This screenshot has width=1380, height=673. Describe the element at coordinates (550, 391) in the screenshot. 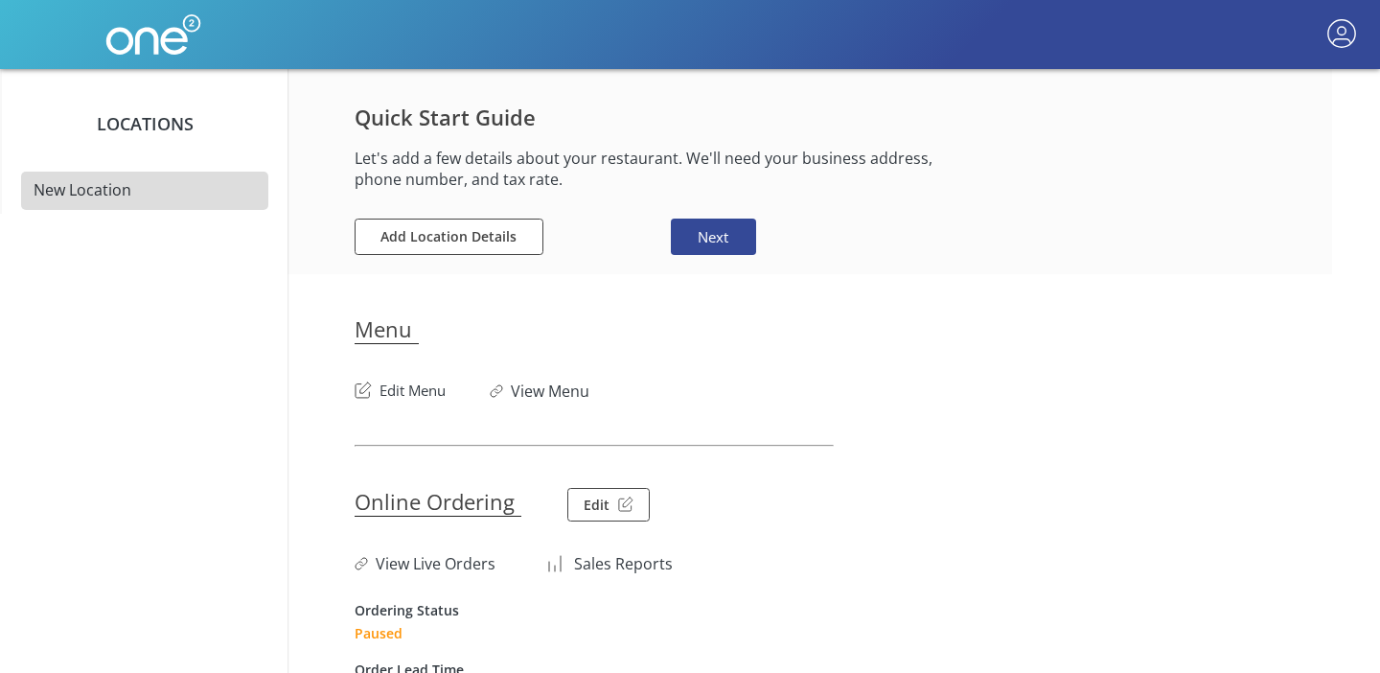

I see `a: View Menu` at that location.